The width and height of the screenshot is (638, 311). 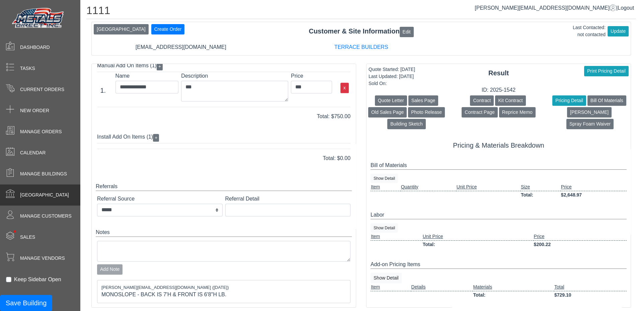 What do you see at coordinates (406, 124) in the screenshot?
I see `button: Building Sketch` at bounding box center [406, 124].